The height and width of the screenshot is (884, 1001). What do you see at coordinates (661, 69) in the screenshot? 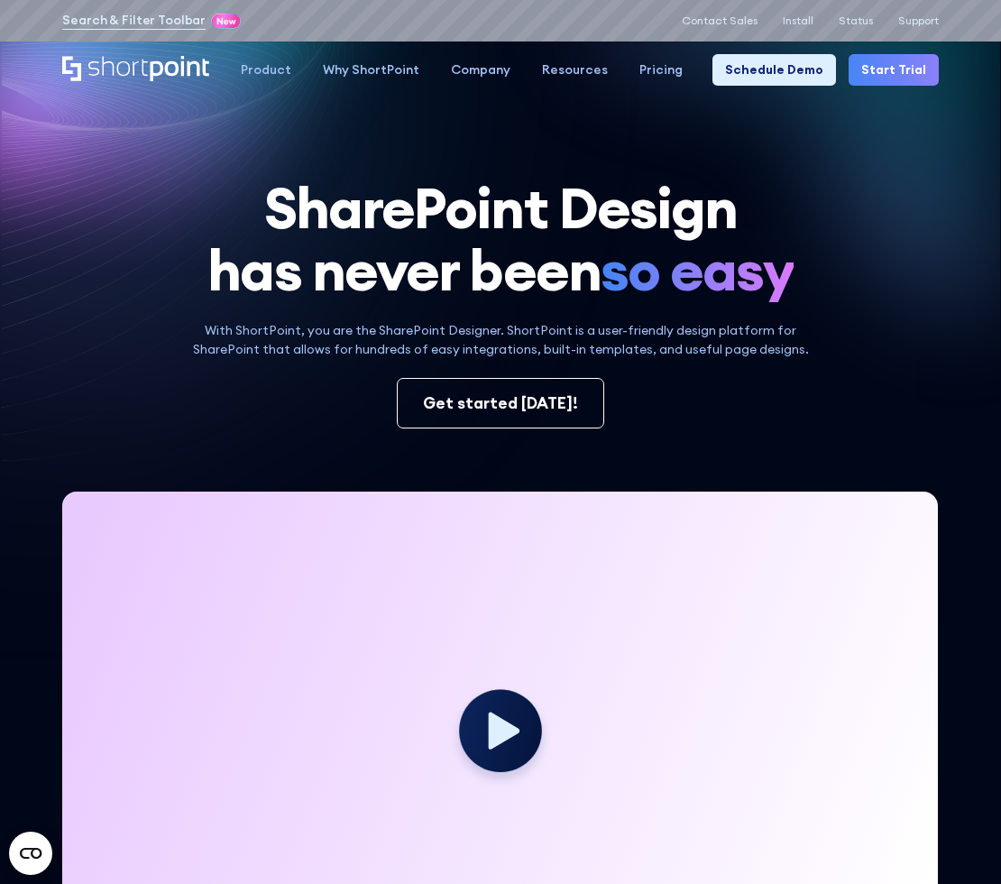
I see `div: Pricing` at bounding box center [661, 69].